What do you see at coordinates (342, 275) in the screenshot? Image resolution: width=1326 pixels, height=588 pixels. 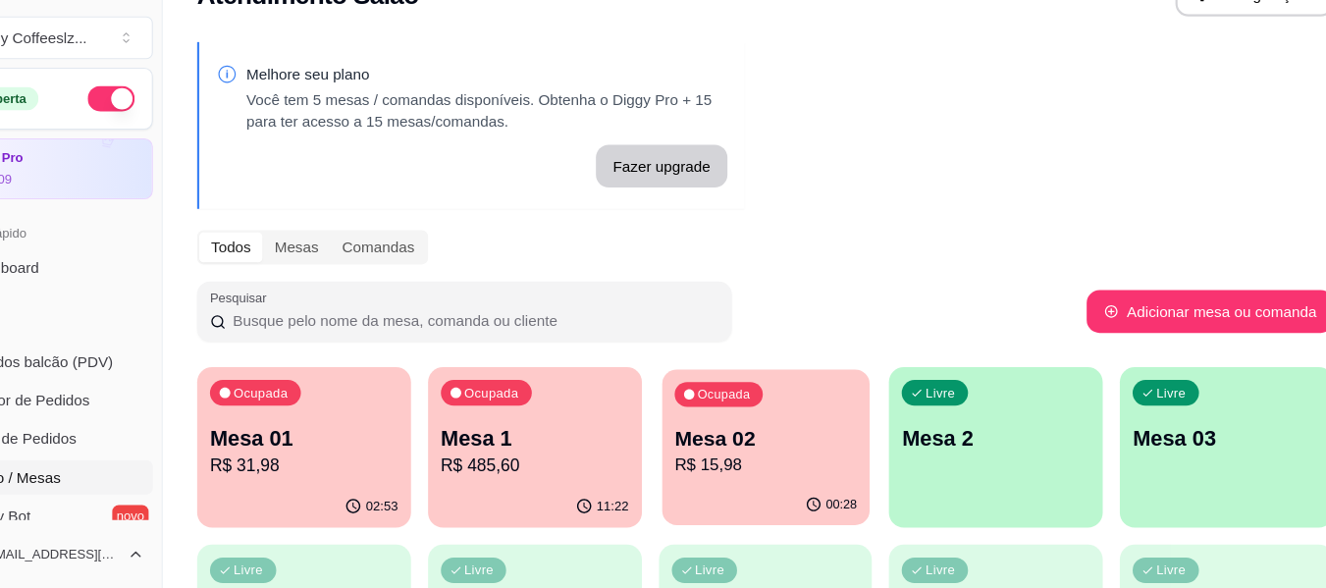 I see `div: Mesas` at bounding box center [342, 275].